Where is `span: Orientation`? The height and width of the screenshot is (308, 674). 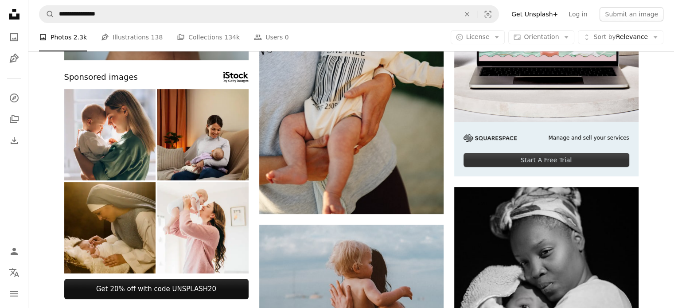 span: Orientation is located at coordinates (541, 37).